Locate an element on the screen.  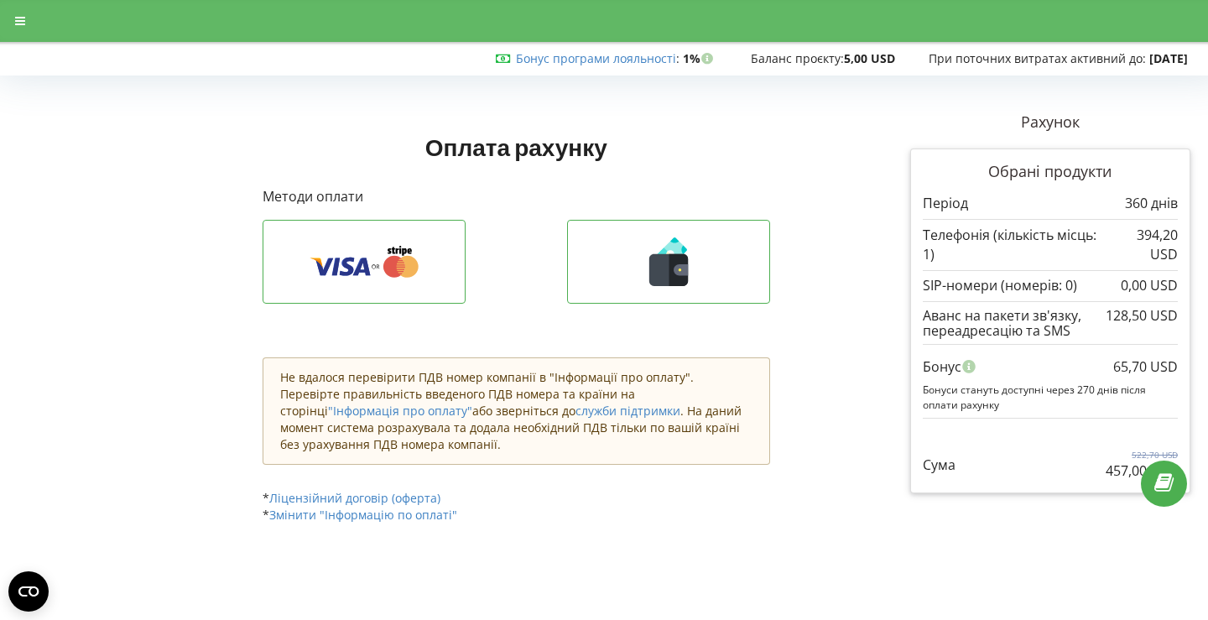
a: "Інформація про оплату" is located at coordinates (400, 410).